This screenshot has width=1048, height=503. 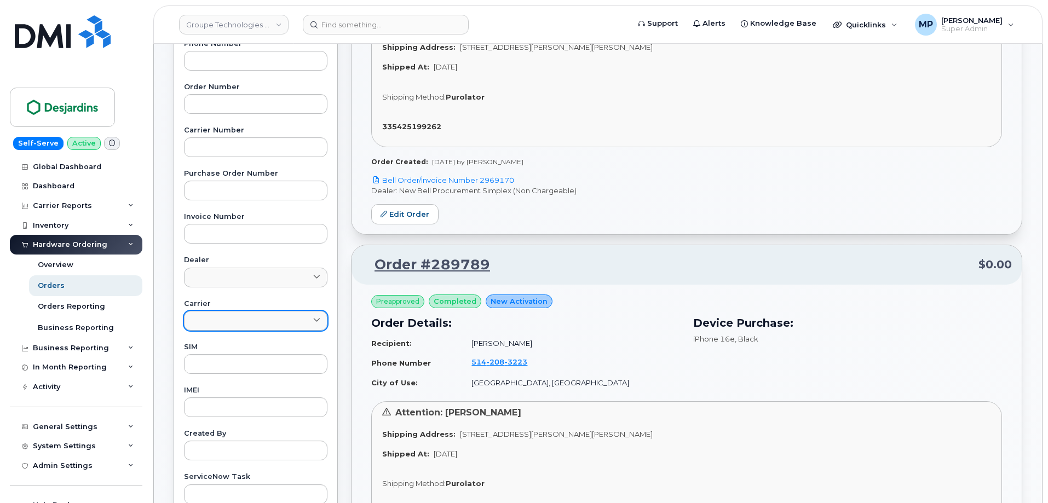 I want to click on span: 514, so click(x=499, y=362).